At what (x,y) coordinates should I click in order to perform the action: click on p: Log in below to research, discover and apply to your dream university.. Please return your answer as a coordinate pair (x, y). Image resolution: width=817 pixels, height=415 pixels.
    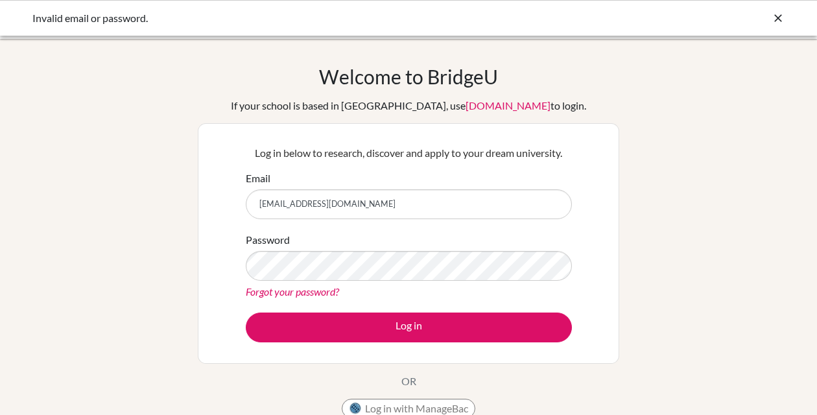
    Looking at the image, I should click on (409, 153).